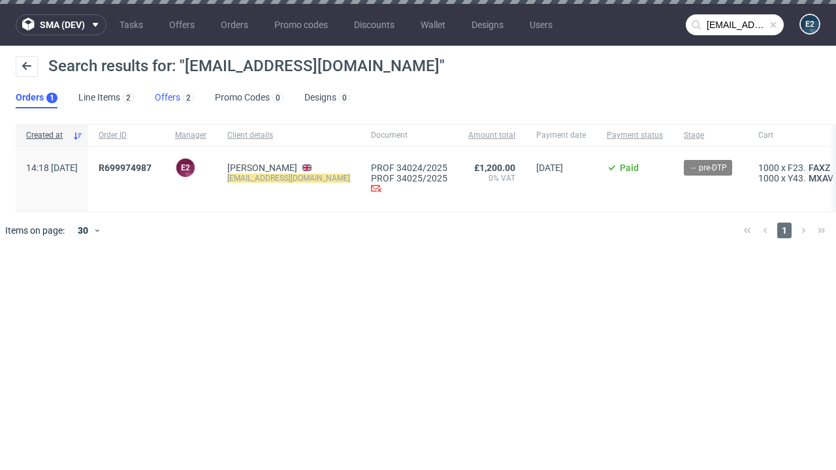 This screenshot has width=836, height=470. I want to click on button: sma (dev), so click(61, 25).